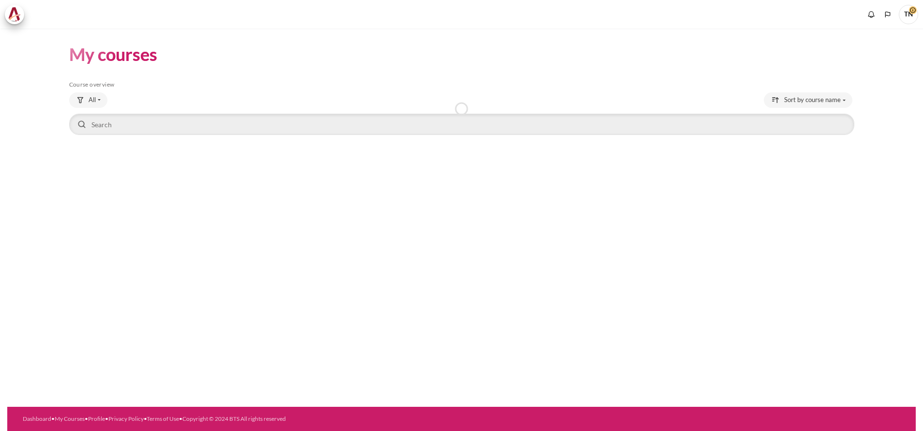  Describe the element at coordinates (812, 100) in the screenshot. I see `span: Sort by course name` at that location.